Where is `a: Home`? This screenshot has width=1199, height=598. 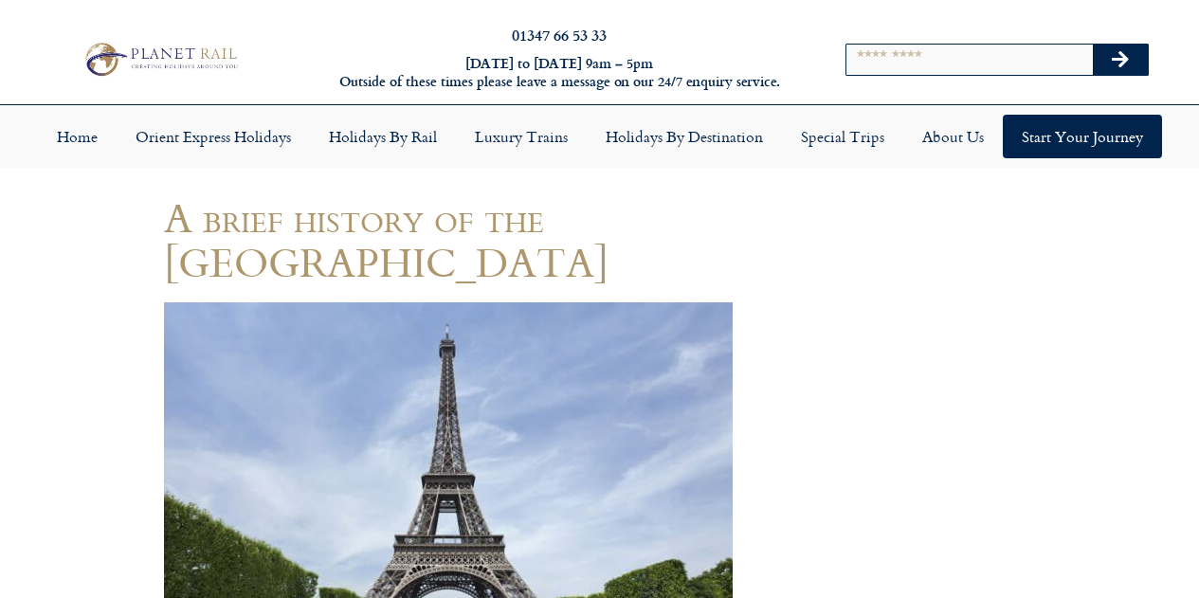
a: Home is located at coordinates (77, 136).